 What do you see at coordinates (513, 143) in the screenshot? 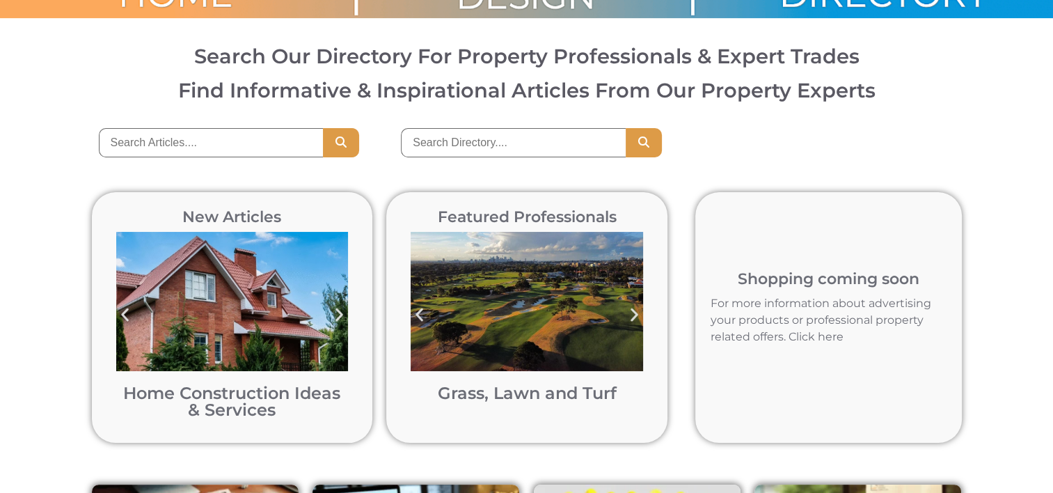
I see `input: Search Directory....` at bounding box center [513, 143].